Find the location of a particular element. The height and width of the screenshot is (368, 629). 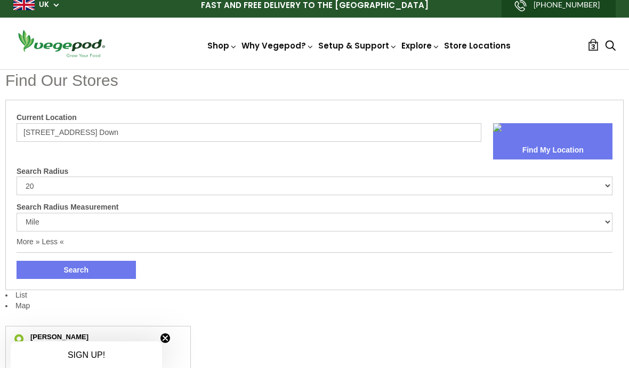

span: SIGN UP! is located at coordinates (86, 355).